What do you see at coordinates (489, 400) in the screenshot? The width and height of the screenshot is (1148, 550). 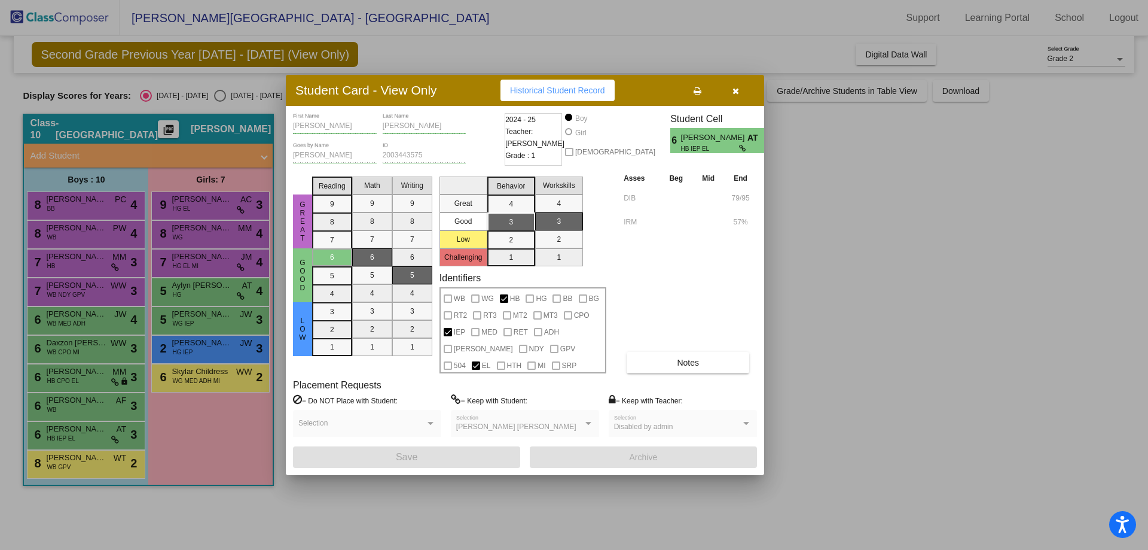 I see `label: = Keep with Student:` at bounding box center [489, 400].